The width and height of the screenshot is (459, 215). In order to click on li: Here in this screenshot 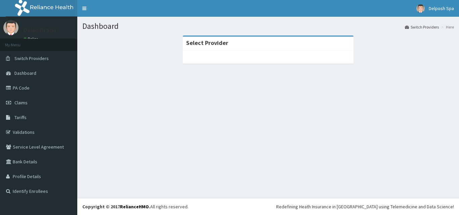, I will do `click(447, 27)`.